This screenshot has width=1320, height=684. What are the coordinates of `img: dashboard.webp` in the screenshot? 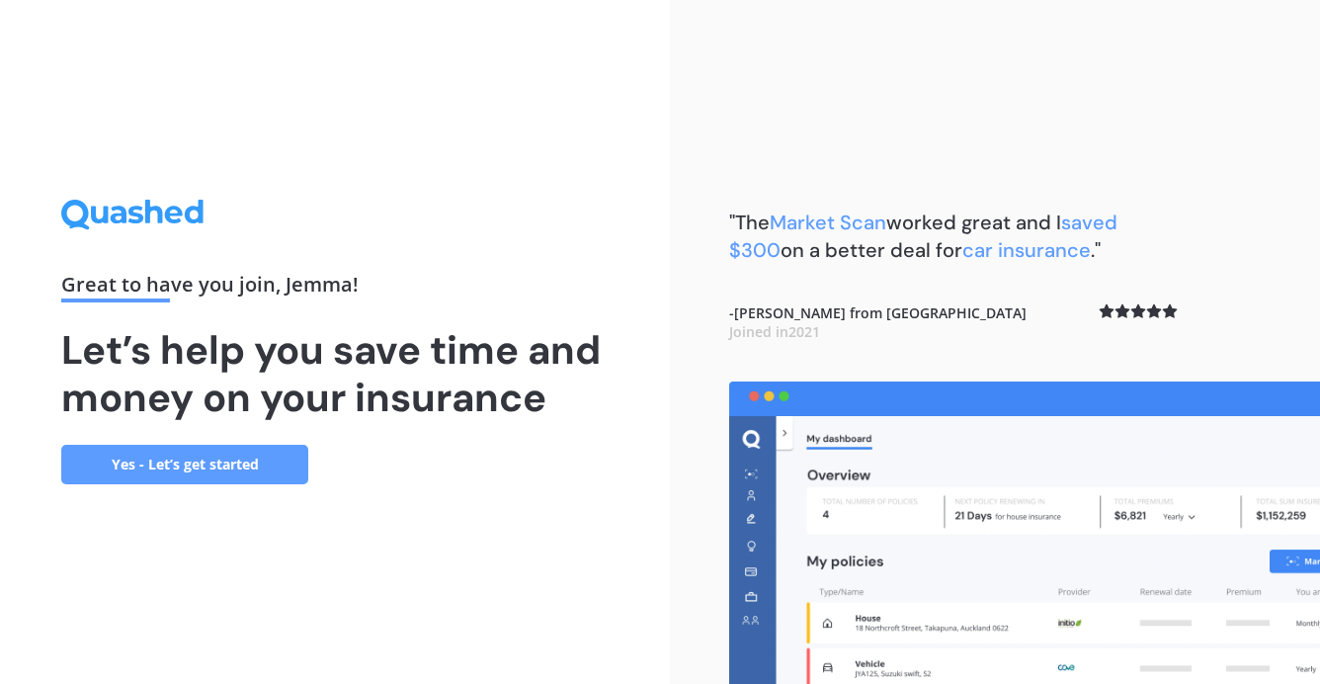 It's located at (1024, 532).